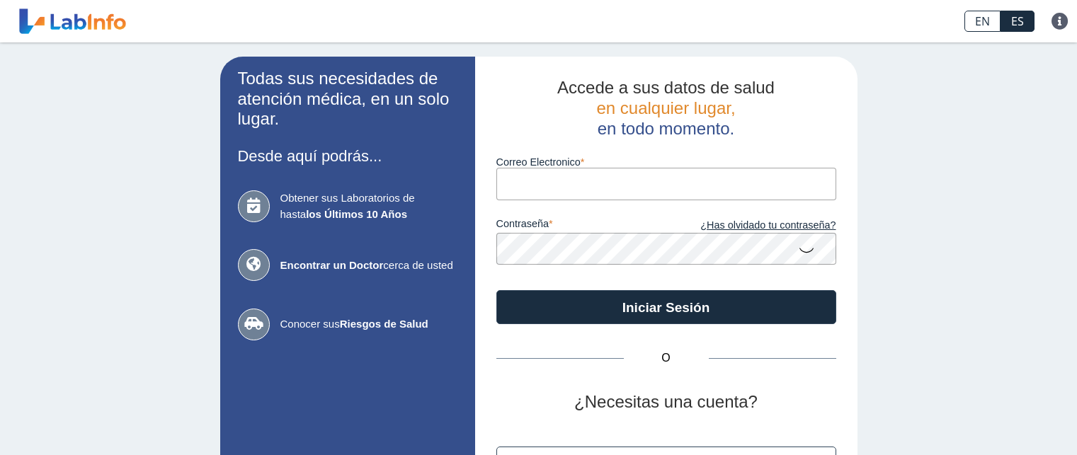 This screenshot has height=455, width=1077. I want to click on b: Riesgos de Salud, so click(384, 324).